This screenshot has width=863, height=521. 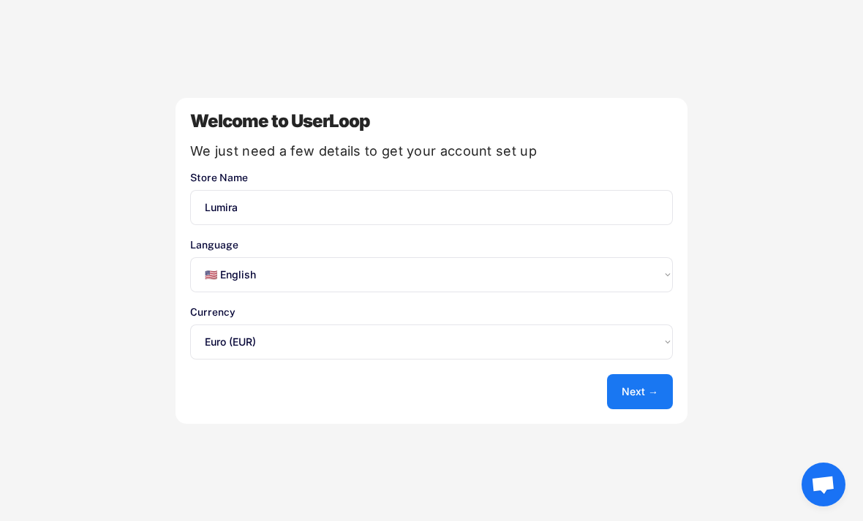 What do you see at coordinates (640, 392) in the screenshot?
I see `button: Next →` at bounding box center [640, 392].